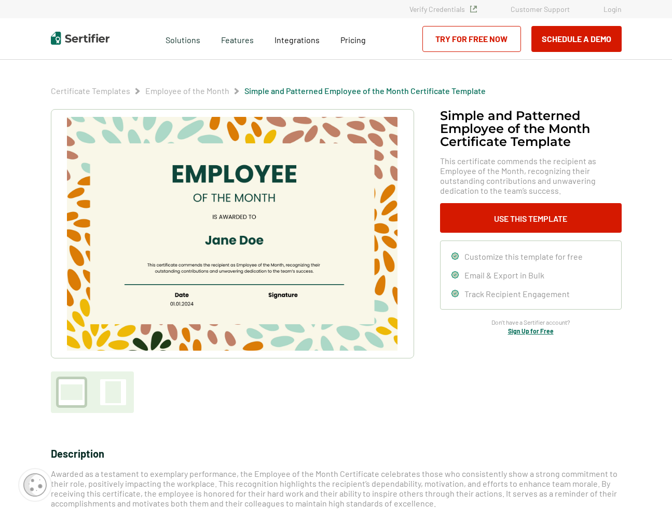 The width and height of the screenshot is (672, 520). Describe the element at coordinates (531, 218) in the screenshot. I see `button: Use This Template` at that location.